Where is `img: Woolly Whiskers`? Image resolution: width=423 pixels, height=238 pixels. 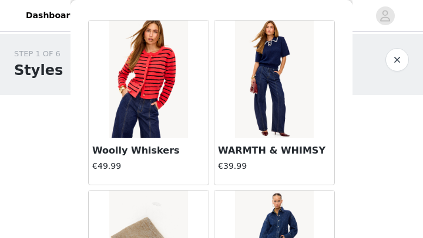 img: Woolly Whiskers is located at coordinates (148, 79).